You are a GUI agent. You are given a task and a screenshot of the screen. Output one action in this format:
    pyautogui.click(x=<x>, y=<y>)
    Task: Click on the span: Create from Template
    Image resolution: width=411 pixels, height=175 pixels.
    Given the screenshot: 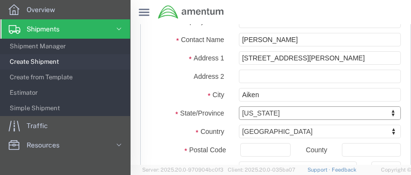 What is the action you would take?
    pyautogui.click(x=66, y=77)
    